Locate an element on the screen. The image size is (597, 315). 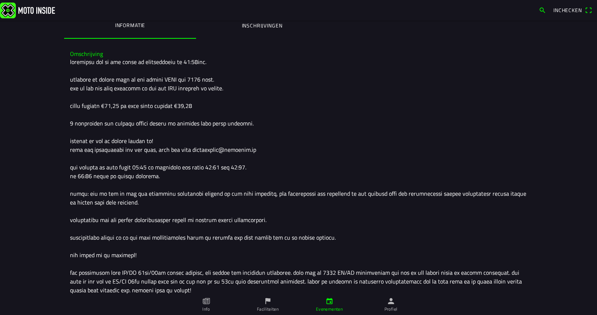
h3: Omschrijving is located at coordinates (299, 54).